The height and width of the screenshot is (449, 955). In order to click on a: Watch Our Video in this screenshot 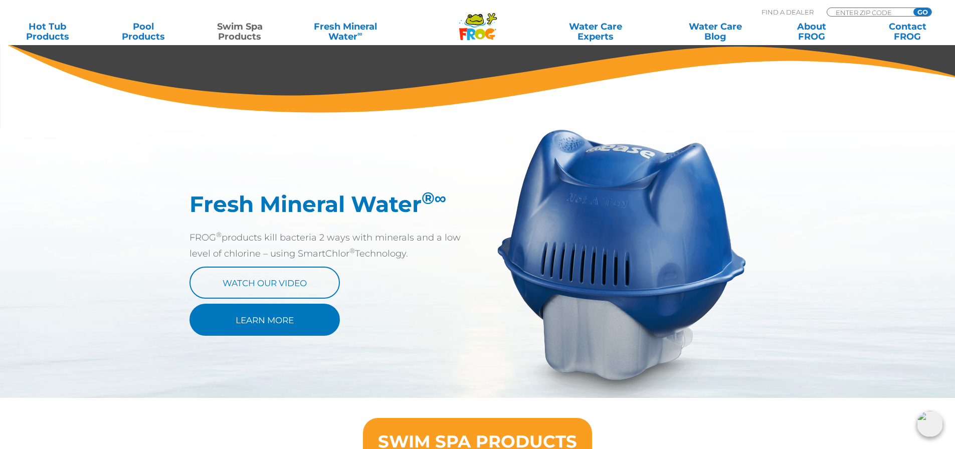, I will do `click(265, 283)`.